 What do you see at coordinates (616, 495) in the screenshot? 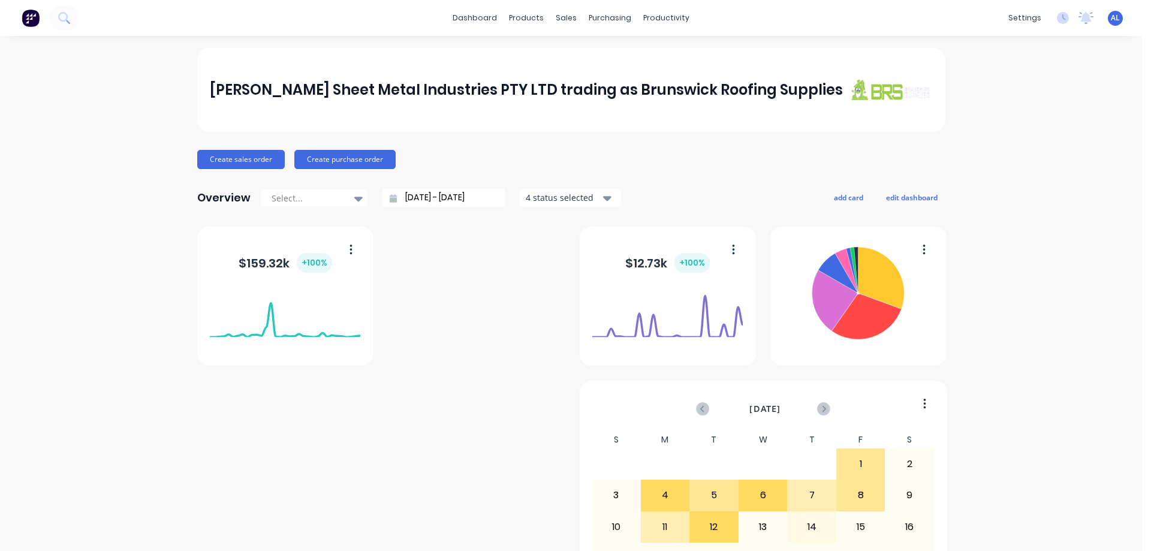
I see `div: 3` at bounding box center [616, 495].